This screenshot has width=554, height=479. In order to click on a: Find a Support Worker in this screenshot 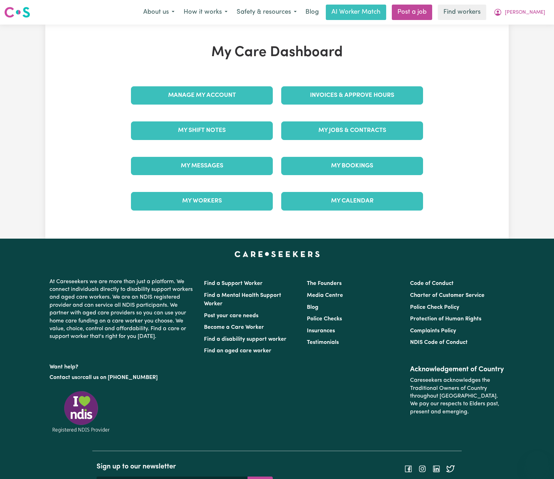, I will do `click(233, 284)`.